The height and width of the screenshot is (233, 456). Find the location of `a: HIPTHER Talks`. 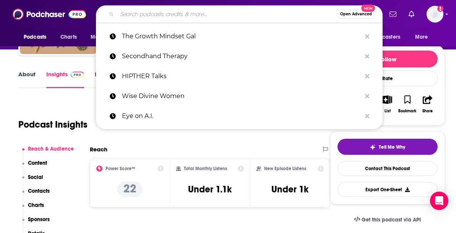

a: HIPTHER Talks is located at coordinates (239, 76).